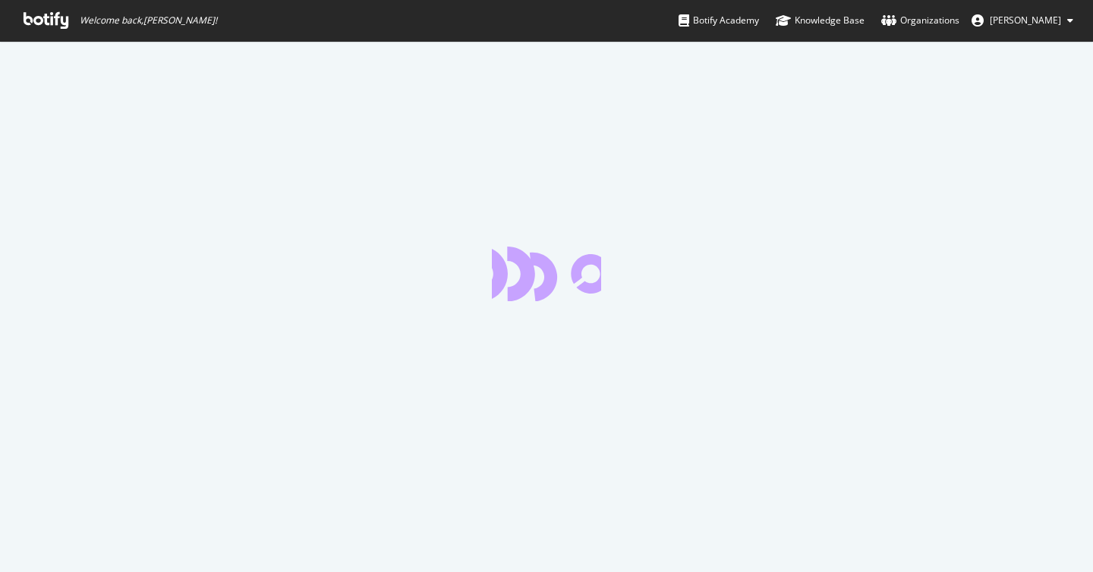  I want to click on div: Knowledge Base, so click(820, 20).